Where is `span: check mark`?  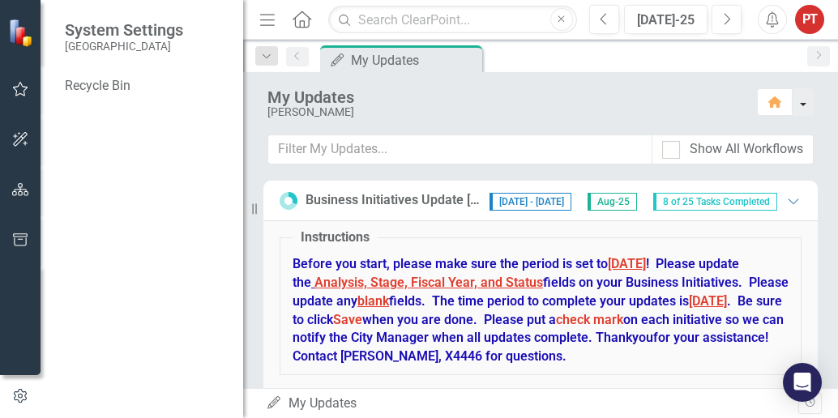 span: check mark is located at coordinates (589, 319).